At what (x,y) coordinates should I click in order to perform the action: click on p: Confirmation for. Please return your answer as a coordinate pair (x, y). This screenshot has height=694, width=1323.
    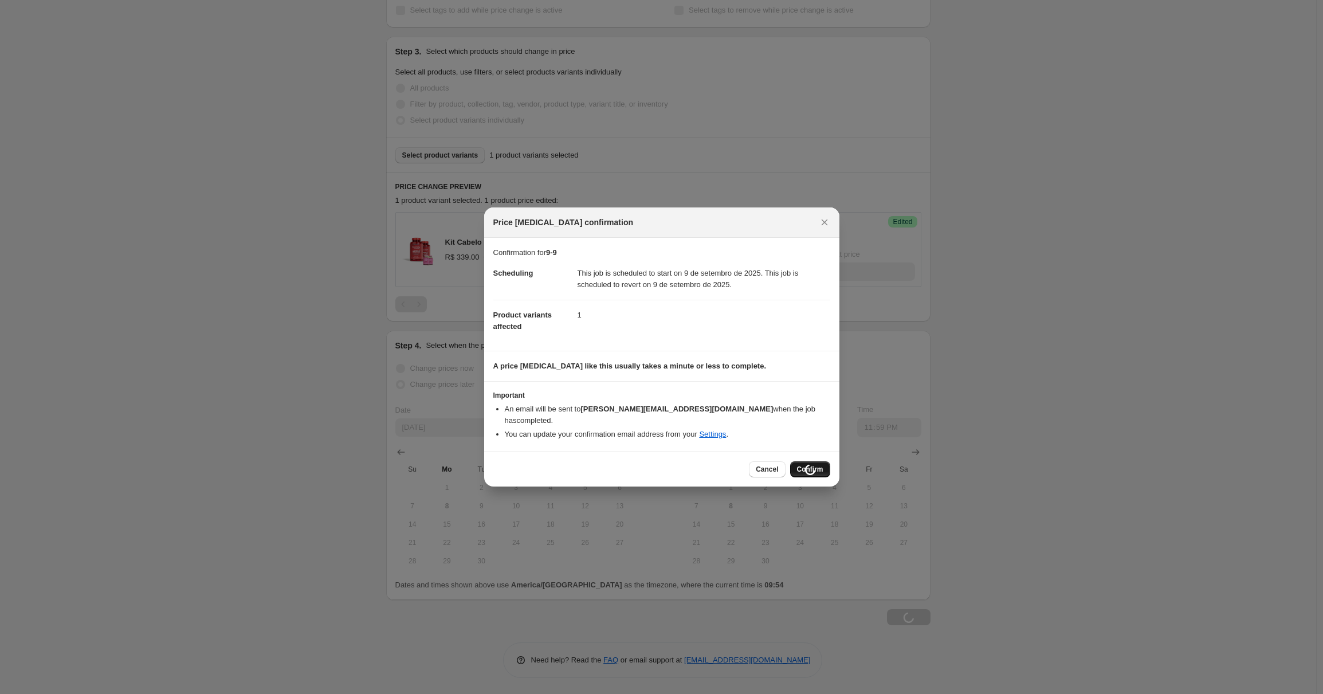
    Looking at the image, I should click on (662, 253).